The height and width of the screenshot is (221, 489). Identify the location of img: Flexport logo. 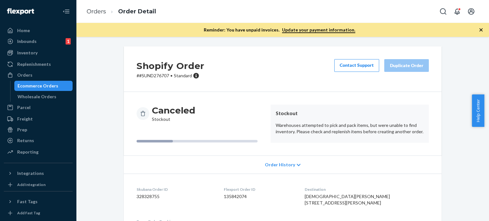
(20, 11).